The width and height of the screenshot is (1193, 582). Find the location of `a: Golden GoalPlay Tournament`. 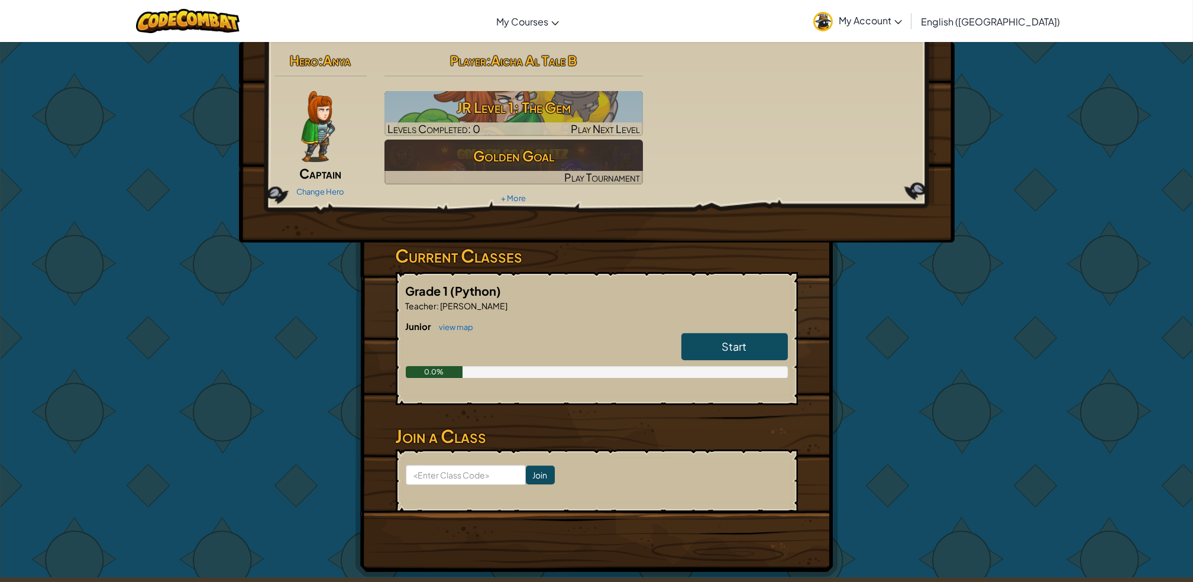

a: Golden GoalPlay Tournament is located at coordinates (514, 162).